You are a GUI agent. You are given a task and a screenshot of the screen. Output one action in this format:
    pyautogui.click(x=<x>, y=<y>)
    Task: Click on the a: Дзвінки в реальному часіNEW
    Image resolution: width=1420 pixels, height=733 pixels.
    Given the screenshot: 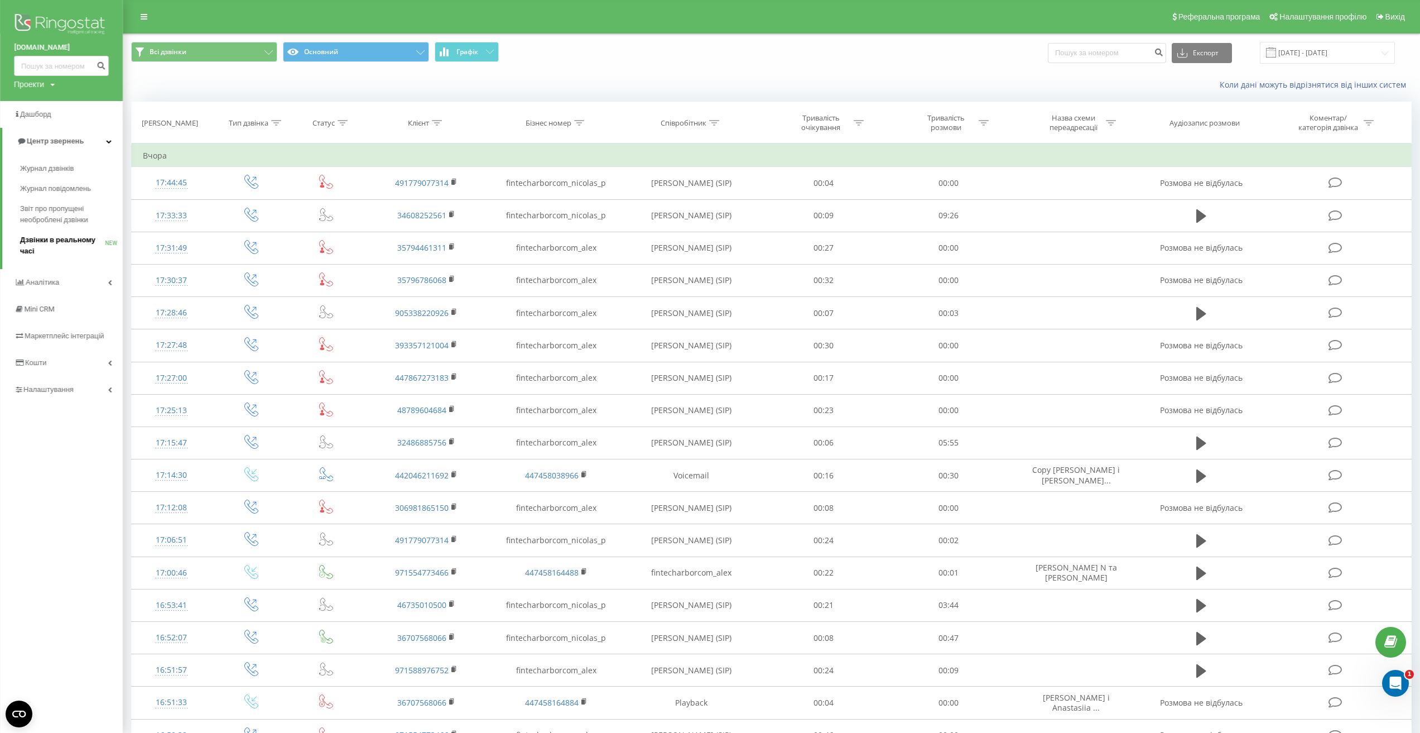 What is the action you would take?
    pyautogui.click(x=71, y=245)
    